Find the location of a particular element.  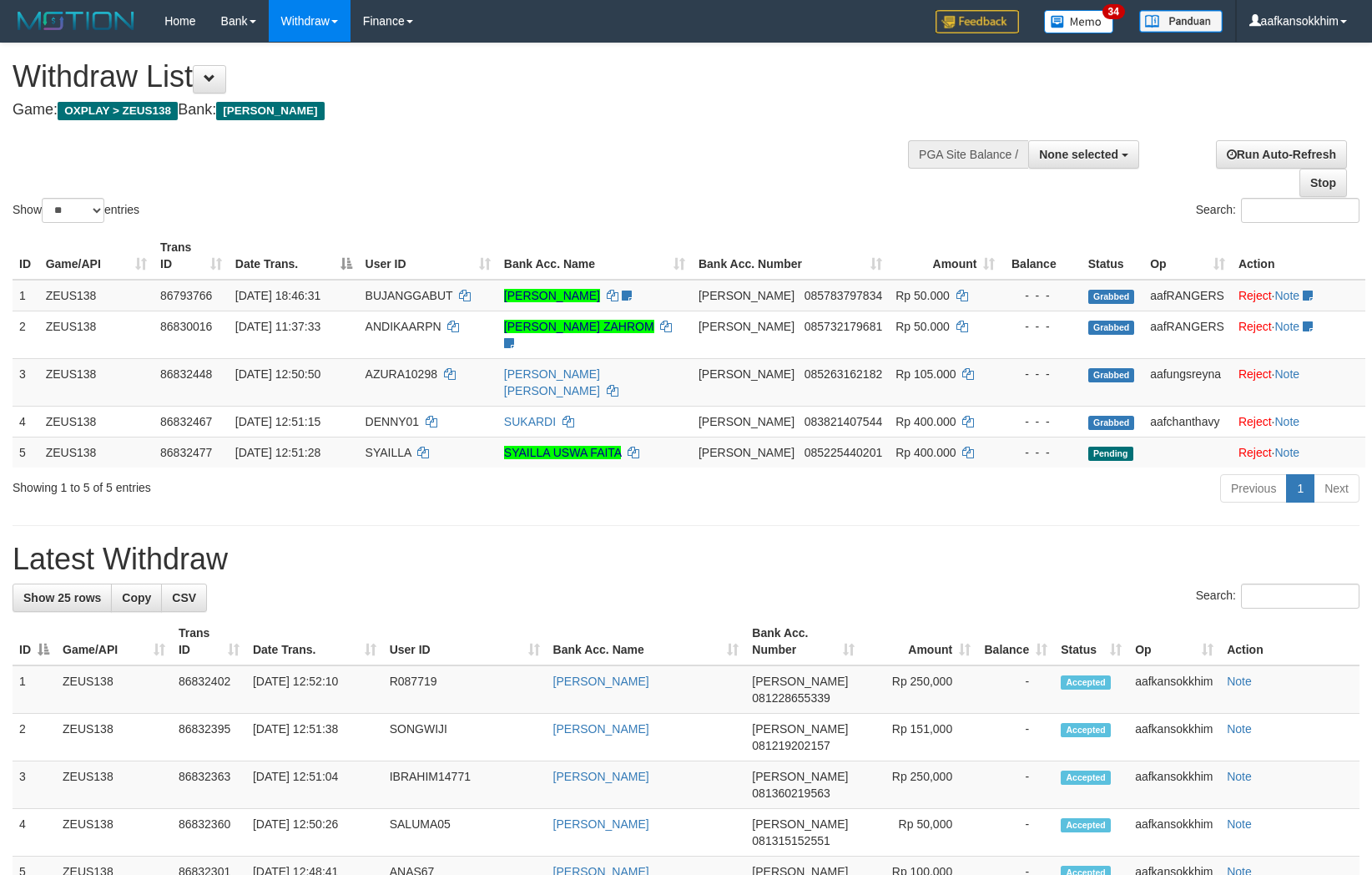

th: Status: activate to sort column ascending is located at coordinates (1091, 641).